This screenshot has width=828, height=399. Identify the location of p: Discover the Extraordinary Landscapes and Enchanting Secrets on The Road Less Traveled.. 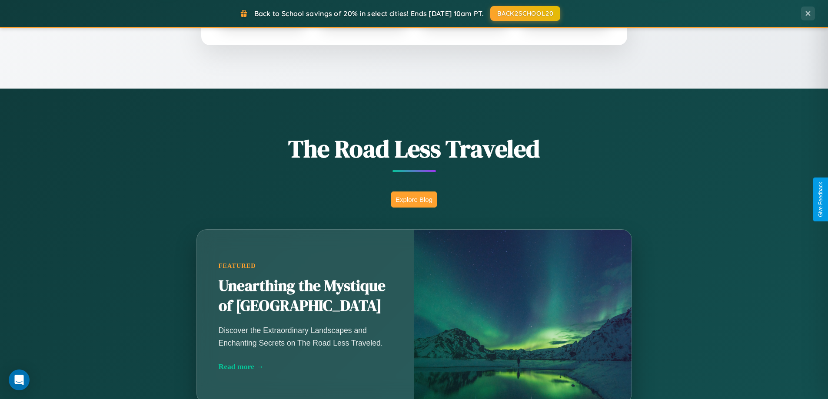
(306, 337).